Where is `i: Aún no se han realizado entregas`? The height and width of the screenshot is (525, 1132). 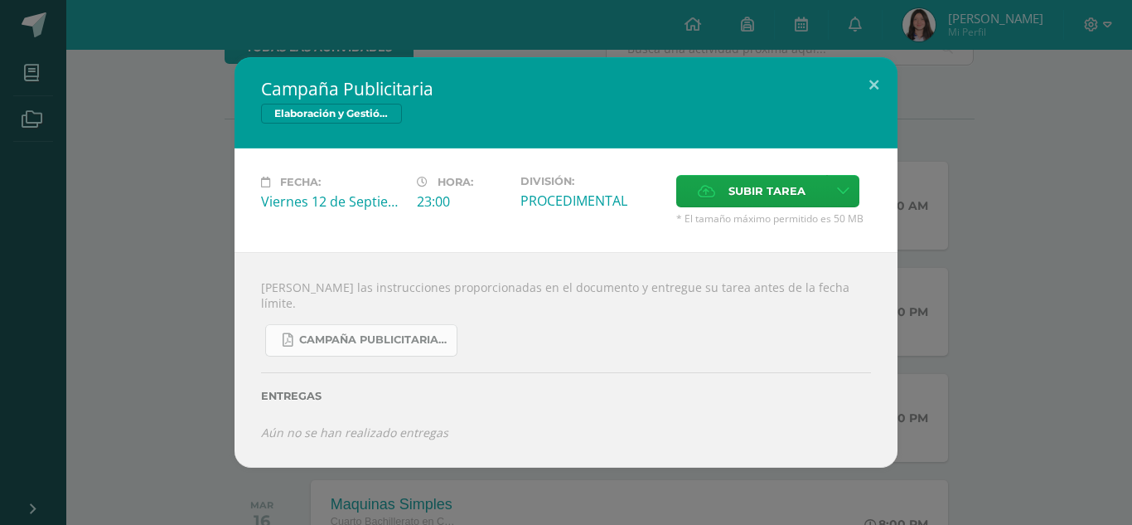 i: Aún no se han realizado entregas is located at coordinates (355, 432).